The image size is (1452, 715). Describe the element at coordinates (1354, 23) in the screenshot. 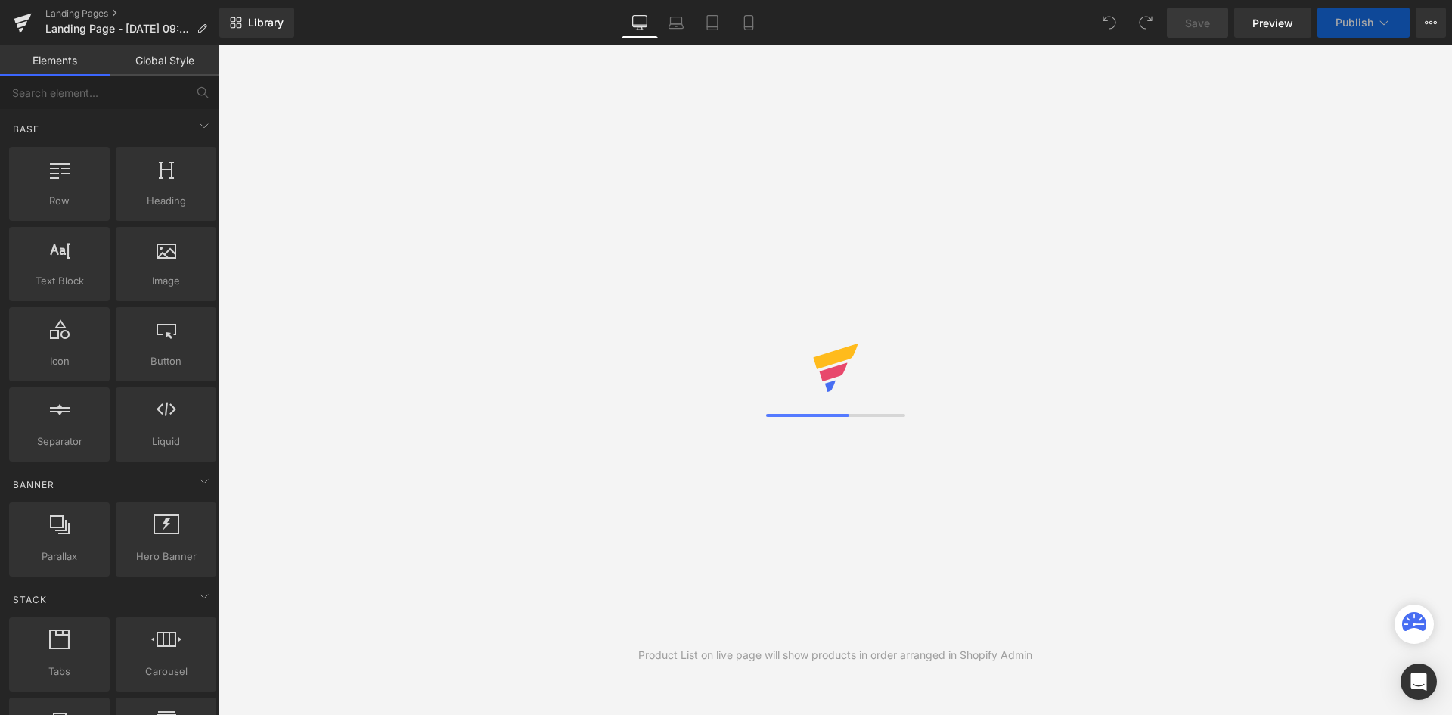

I see `span: Publish` at that location.